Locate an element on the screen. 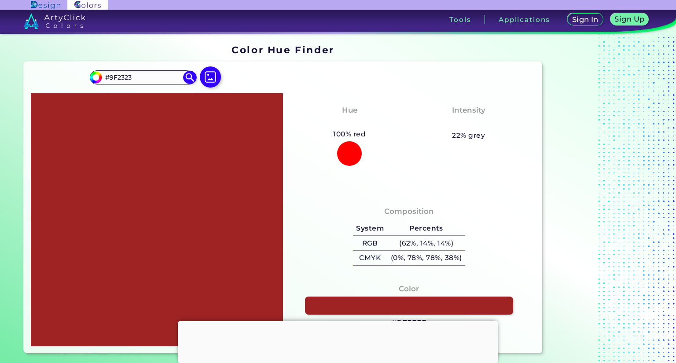  h5: Percents is located at coordinates (426, 229).